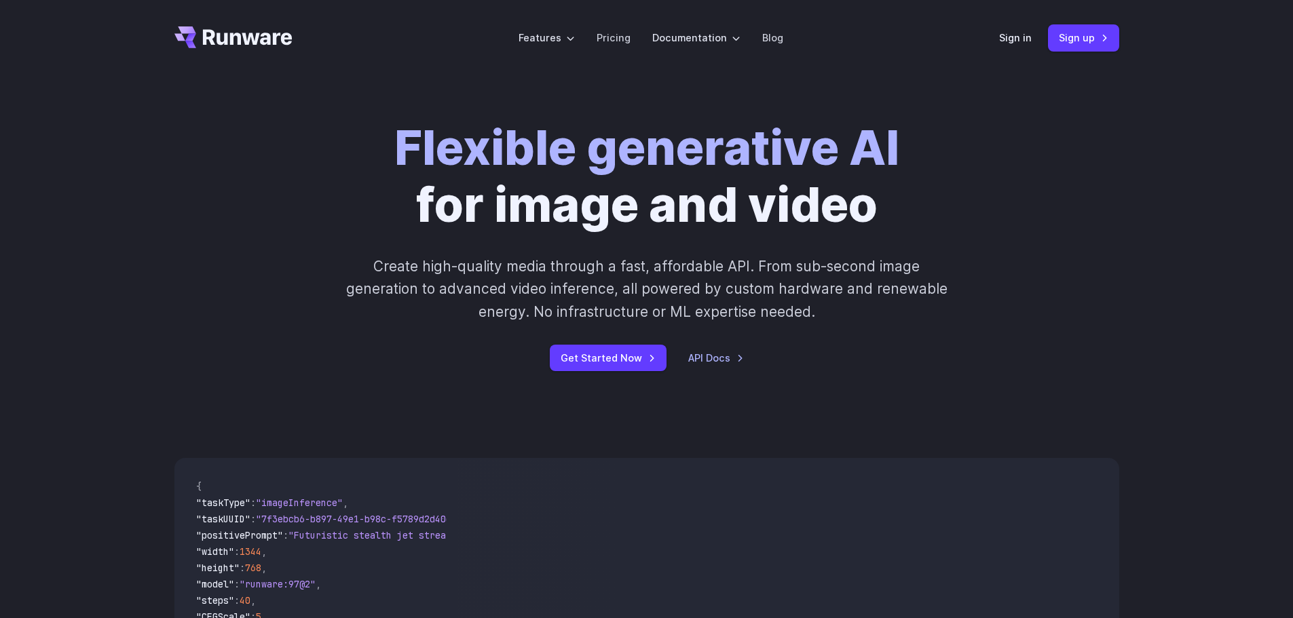  I want to click on strong: Flexible generative AI, so click(647, 147).